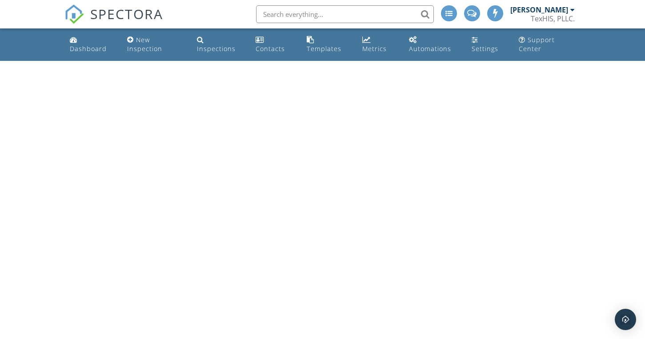 This screenshot has height=339, width=645. I want to click on input: Search everything..., so click(345, 14).